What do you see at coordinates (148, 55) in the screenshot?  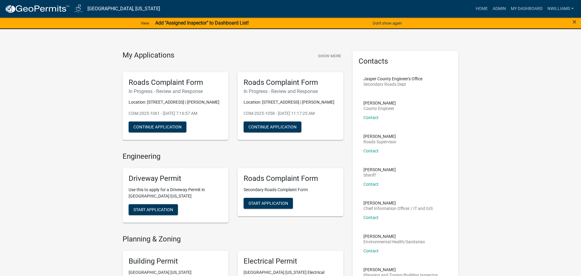 I see `h4: My Applications` at bounding box center [148, 55].